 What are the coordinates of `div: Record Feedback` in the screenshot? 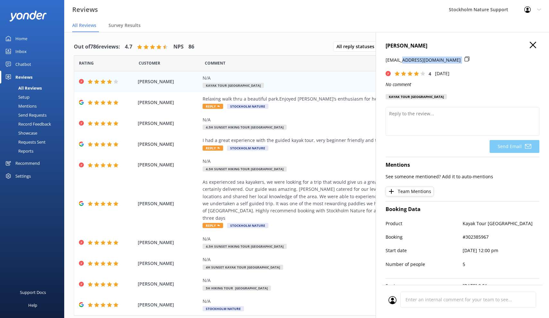 It's located at (27, 124).